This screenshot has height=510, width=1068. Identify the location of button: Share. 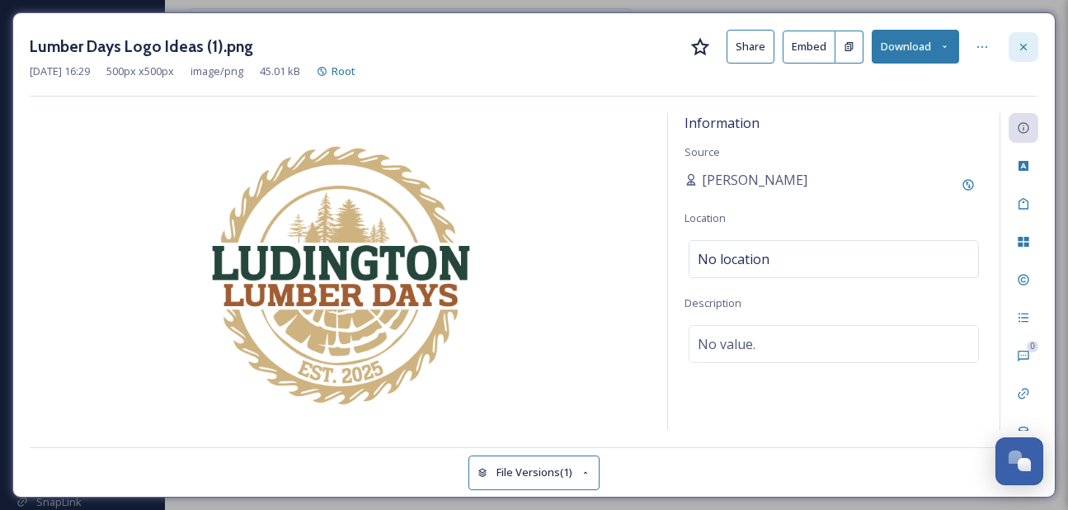
(750, 46).